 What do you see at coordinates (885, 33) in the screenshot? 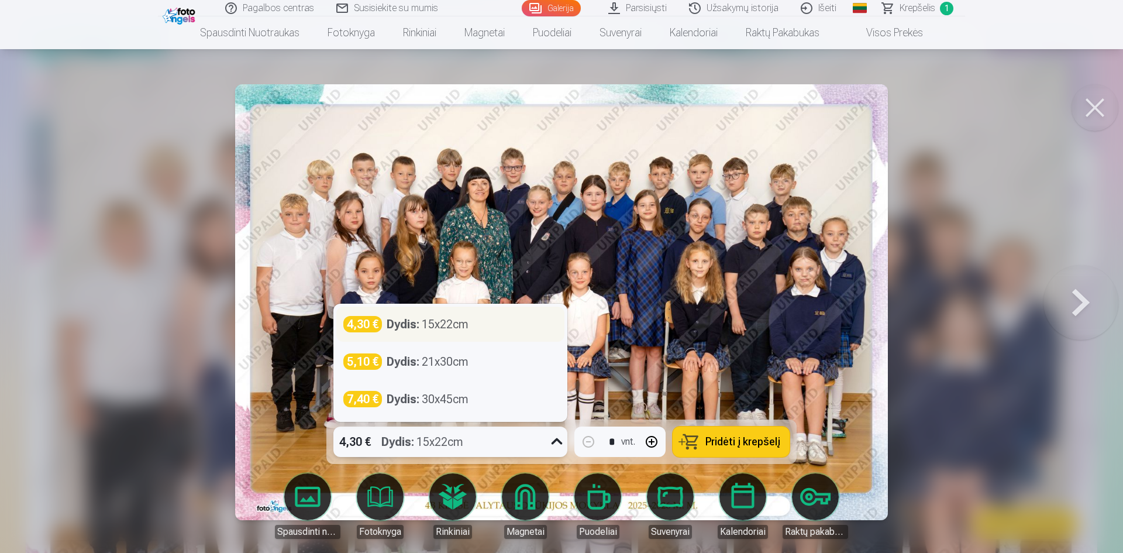
I see `a: Visos prekės` at bounding box center [885, 33].